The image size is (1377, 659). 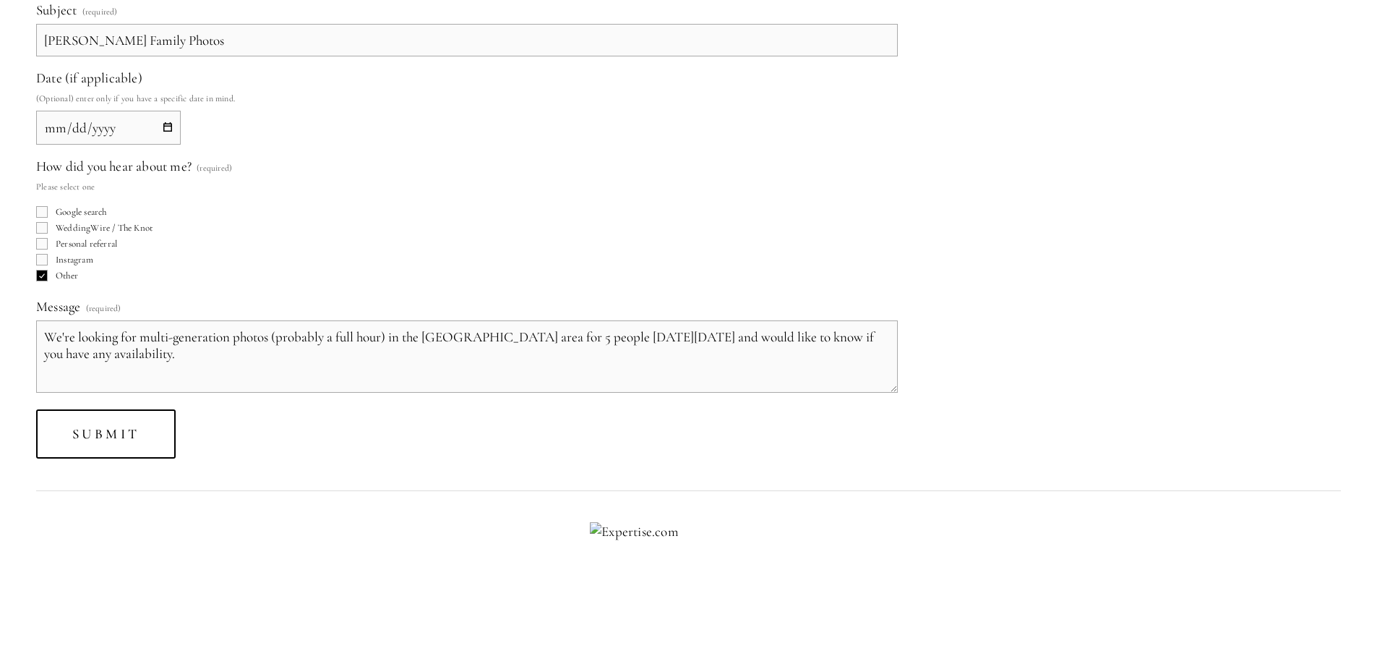 What do you see at coordinates (81, 212) in the screenshot?
I see `span: Google search` at bounding box center [81, 212].